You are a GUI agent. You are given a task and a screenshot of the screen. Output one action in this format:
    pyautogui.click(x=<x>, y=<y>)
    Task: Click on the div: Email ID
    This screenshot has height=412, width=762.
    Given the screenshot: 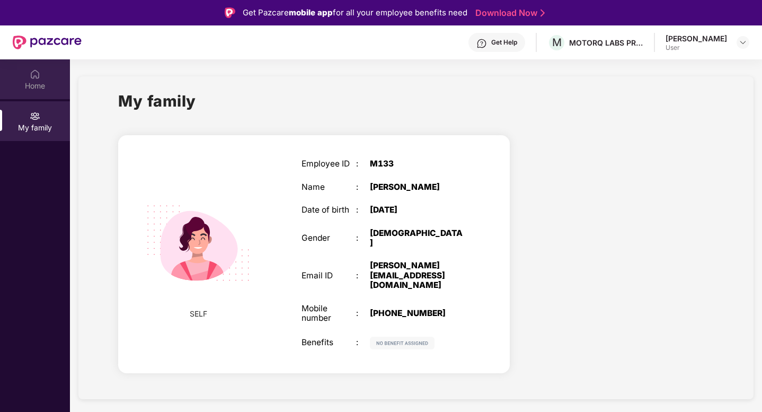 What is the action you would take?
    pyautogui.click(x=329, y=276)
    